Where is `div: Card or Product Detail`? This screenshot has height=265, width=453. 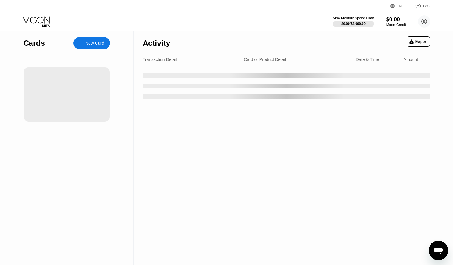 div: Card or Product Detail is located at coordinates (265, 60).